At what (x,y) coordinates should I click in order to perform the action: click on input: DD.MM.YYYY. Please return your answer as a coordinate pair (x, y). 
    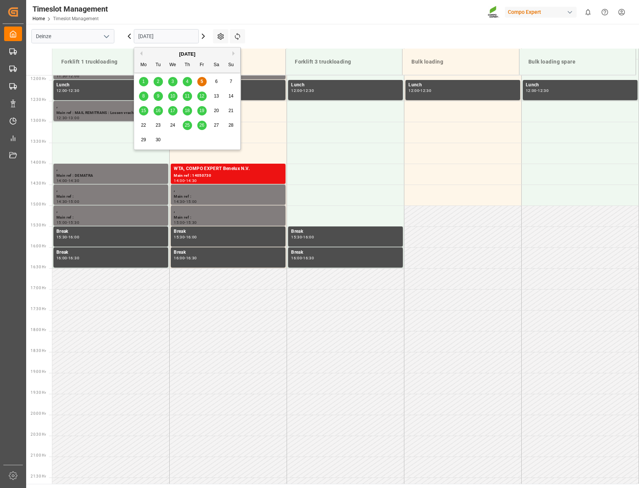
    Looking at the image, I should click on (166, 36).